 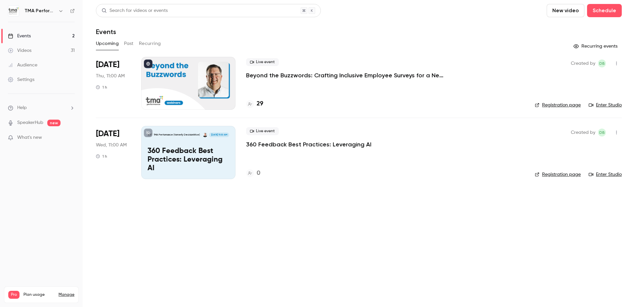 I want to click on h4: 29, so click(x=260, y=104).